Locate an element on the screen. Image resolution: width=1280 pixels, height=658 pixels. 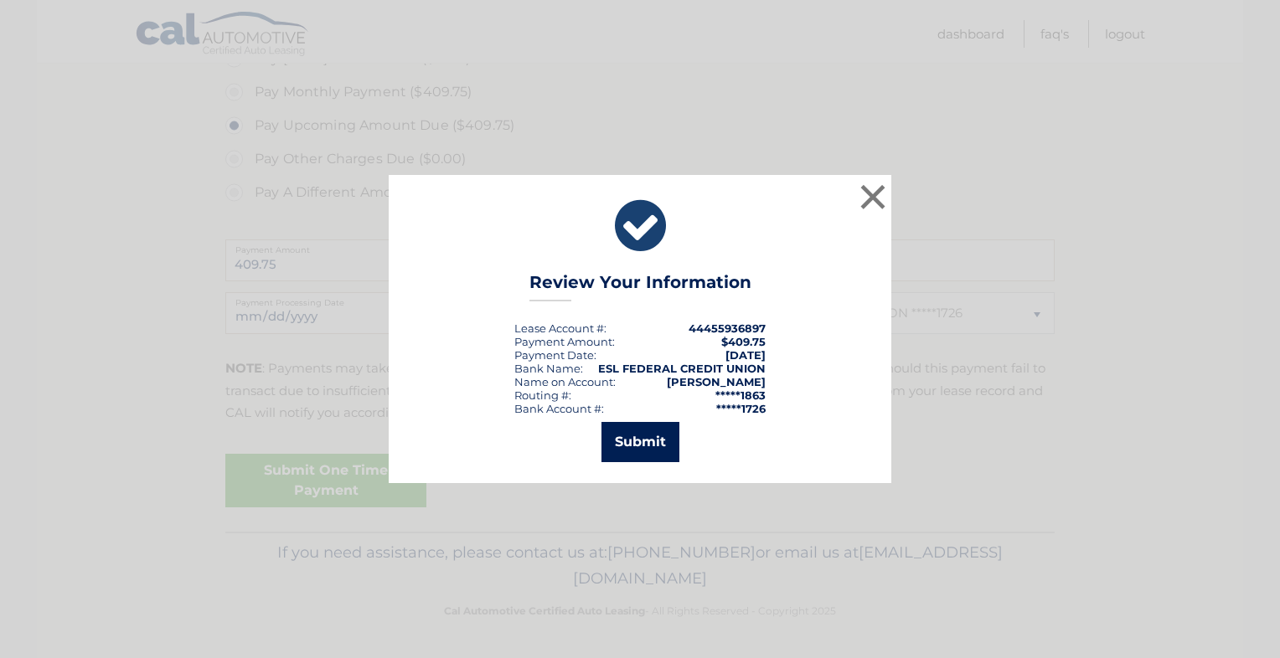
span: Payment Date is located at coordinates (554, 355).